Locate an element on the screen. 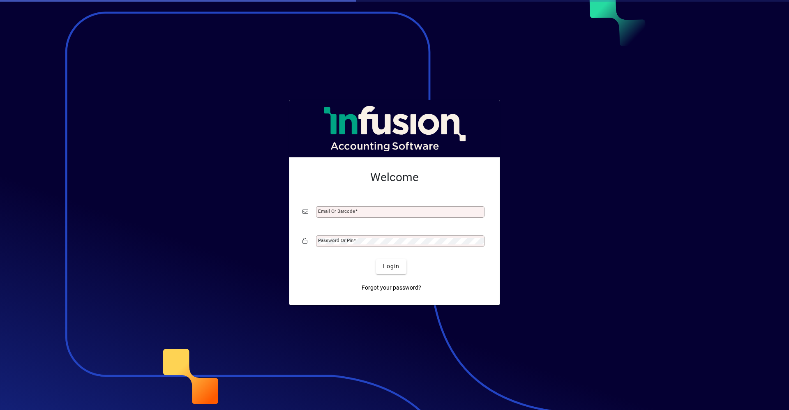 Image resolution: width=789 pixels, height=410 pixels. span: Forgot your password? is located at coordinates (391, 287).